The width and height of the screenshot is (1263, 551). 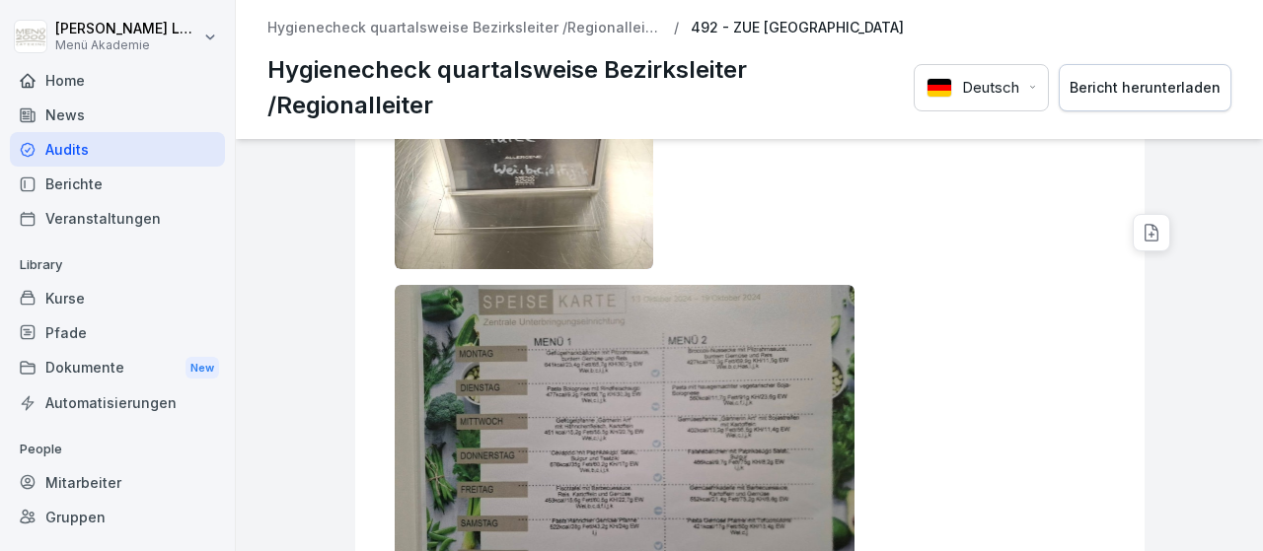 What do you see at coordinates (117, 80) in the screenshot?
I see `div: Home` at bounding box center [117, 80].